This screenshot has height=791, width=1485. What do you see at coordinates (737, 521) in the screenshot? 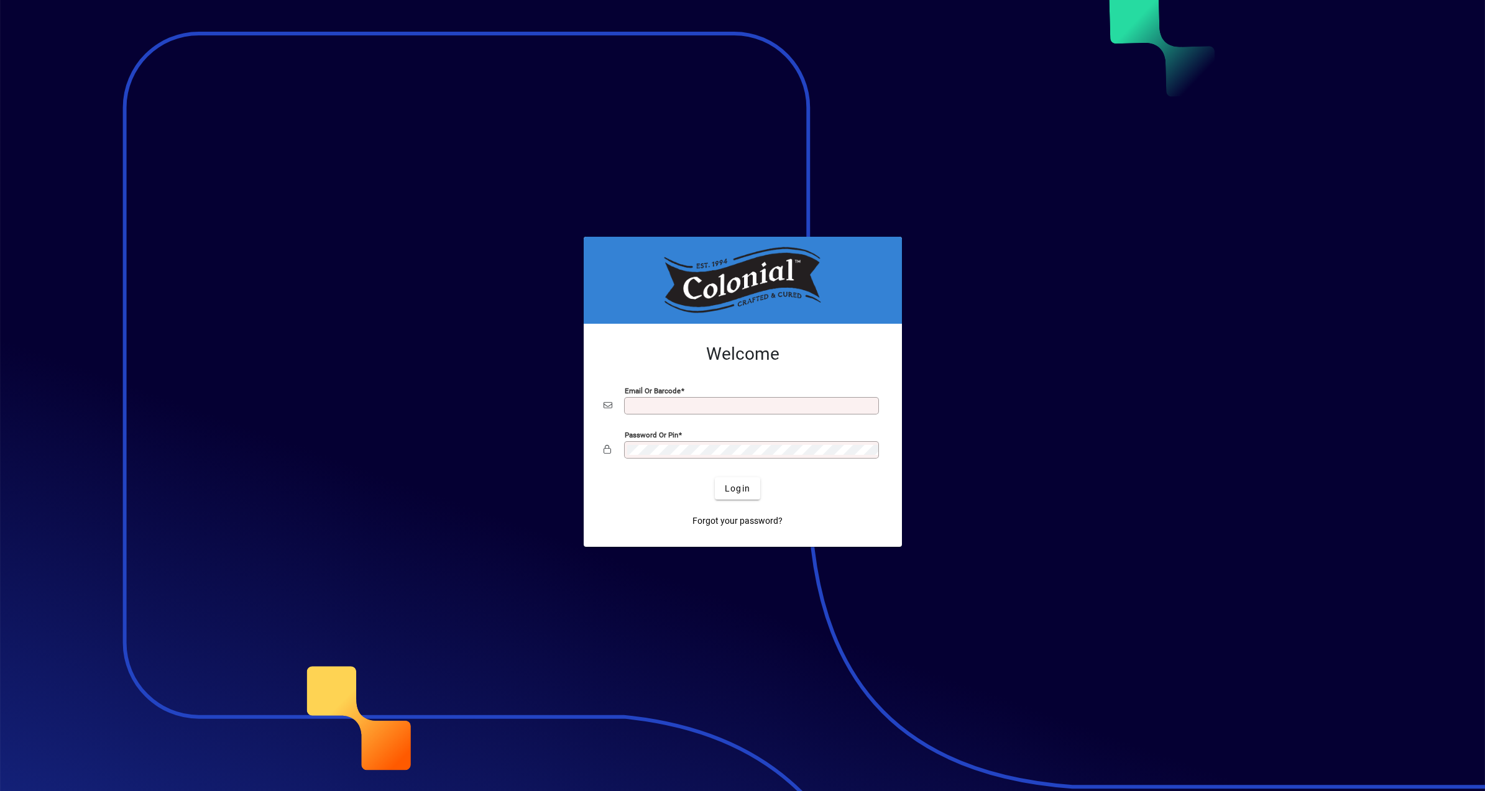
I see `span: Forgot your password?` at bounding box center [737, 521].